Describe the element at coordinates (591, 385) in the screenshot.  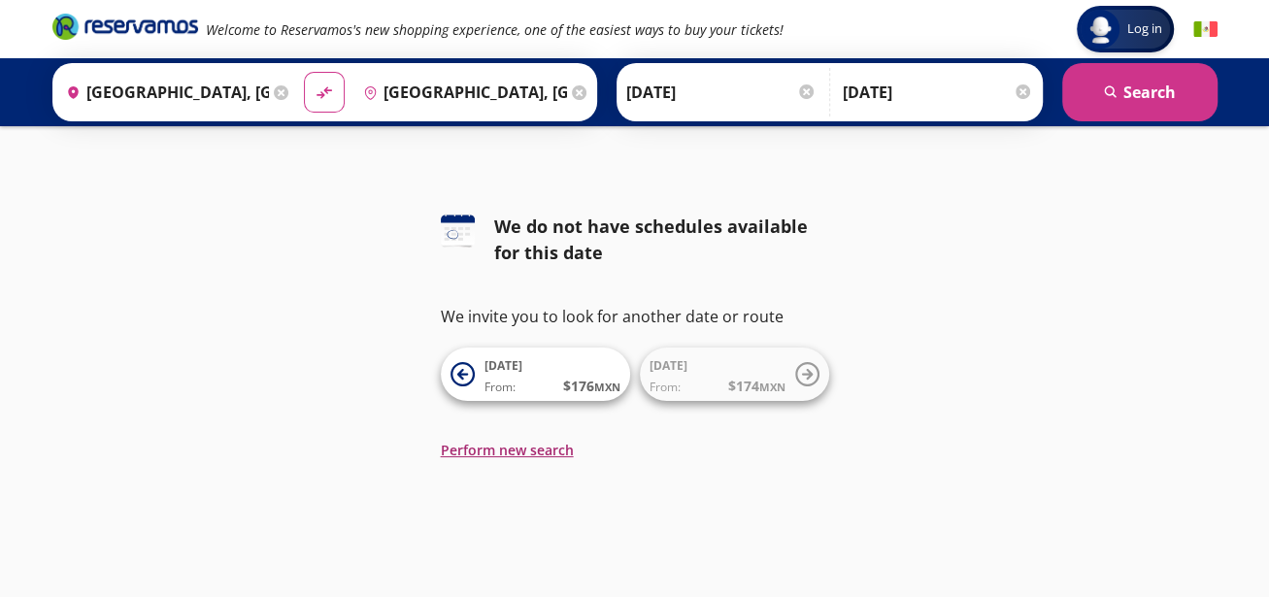
I see `span: $ 176` at that location.